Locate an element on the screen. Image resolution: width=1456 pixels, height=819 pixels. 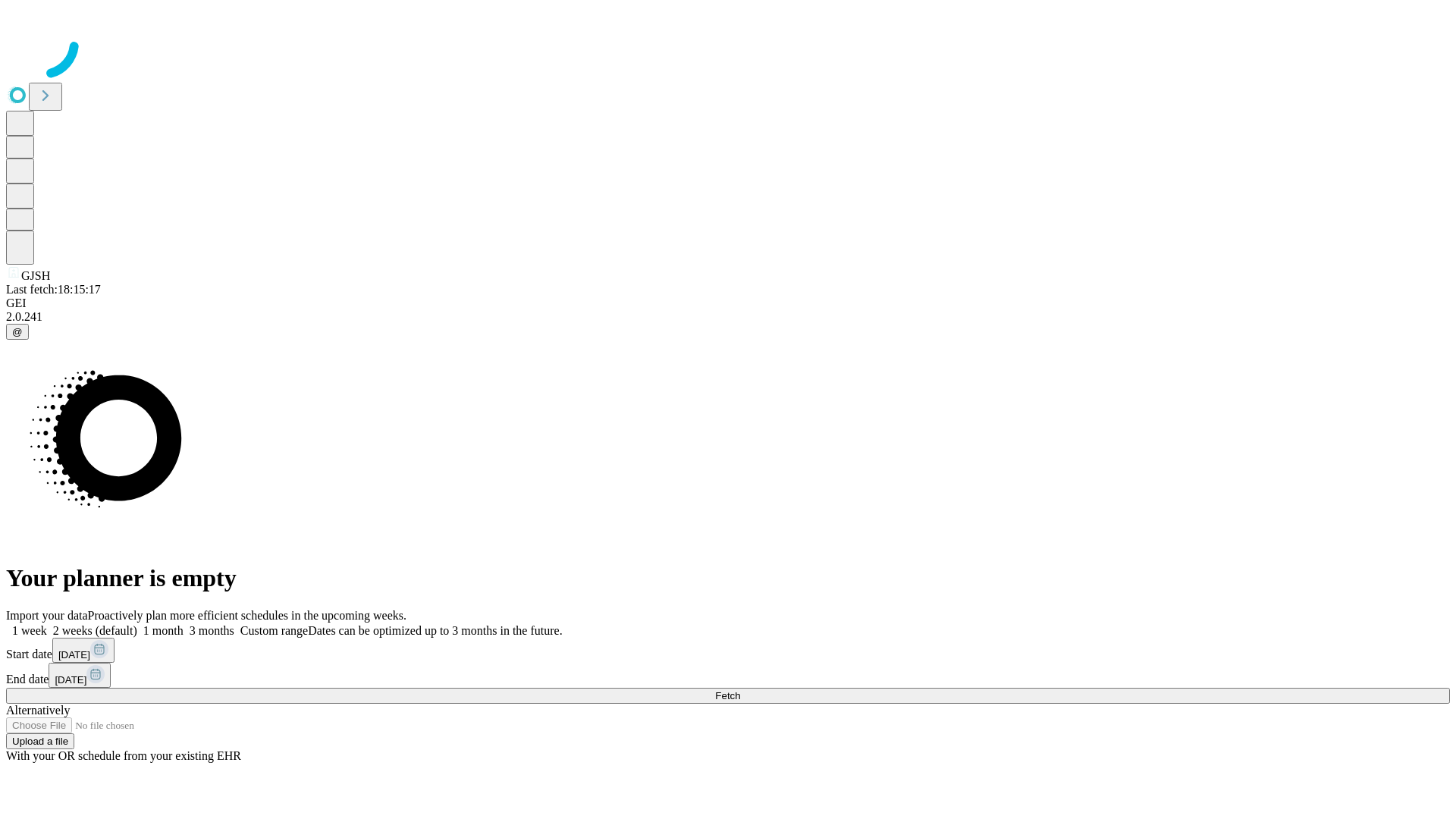
span: 2 weeks (default) is located at coordinates (95, 630).